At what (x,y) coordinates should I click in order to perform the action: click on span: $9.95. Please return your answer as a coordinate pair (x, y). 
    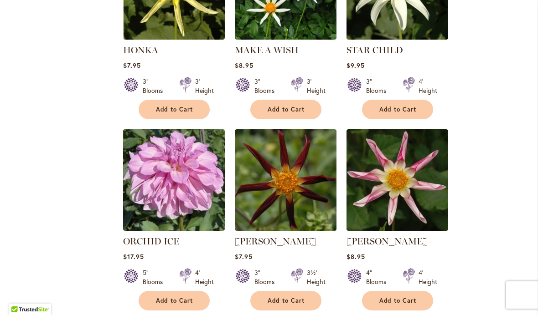
    Looking at the image, I should click on (355, 65).